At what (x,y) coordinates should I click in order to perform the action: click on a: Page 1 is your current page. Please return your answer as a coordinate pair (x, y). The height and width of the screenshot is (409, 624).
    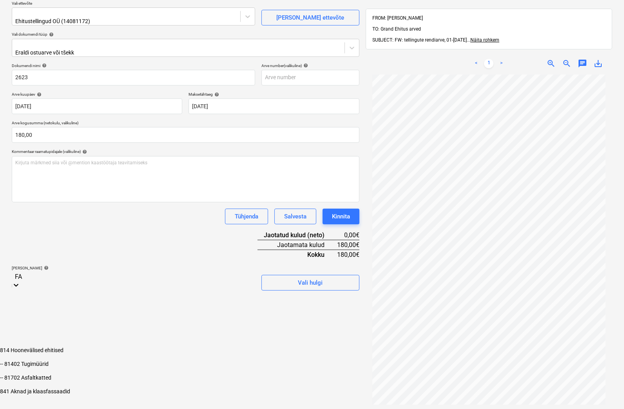
    Looking at the image, I should click on (489, 63).